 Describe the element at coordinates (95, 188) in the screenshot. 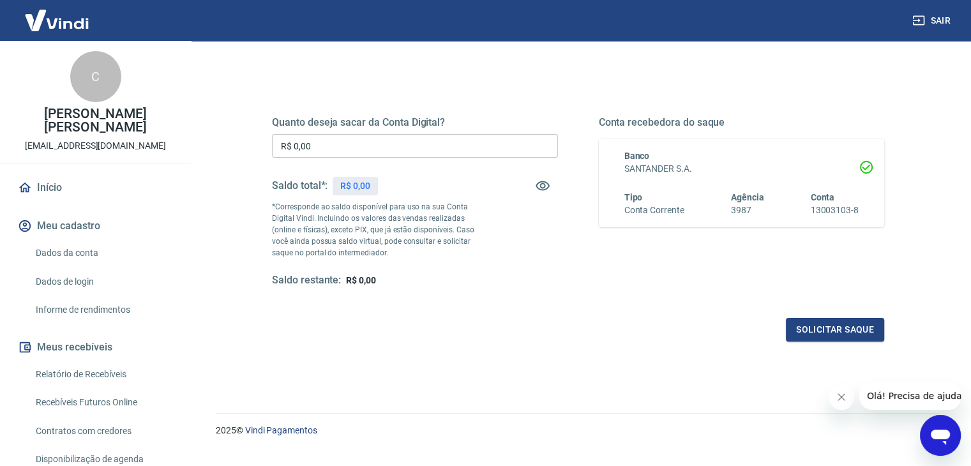

I see `a: Início` at that location.